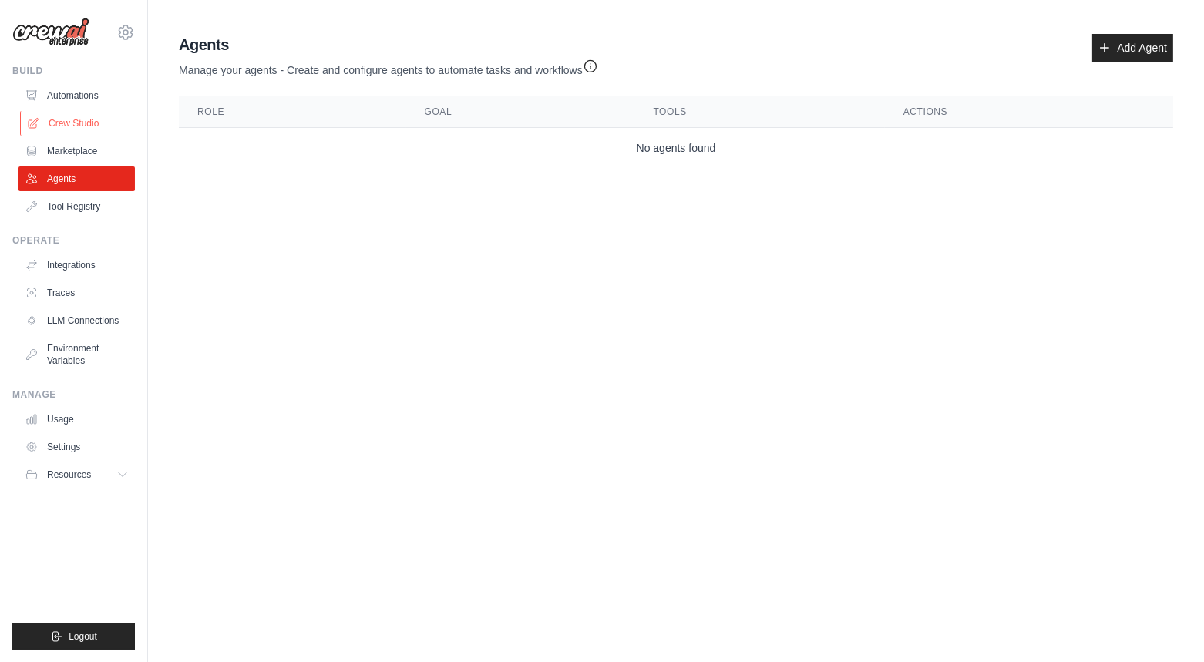  What do you see at coordinates (388, 66) in the screenshot?
I see `p: Manage your agents - Create and configure agents to automate tasks and workflows` at bounding box center [388, 66].